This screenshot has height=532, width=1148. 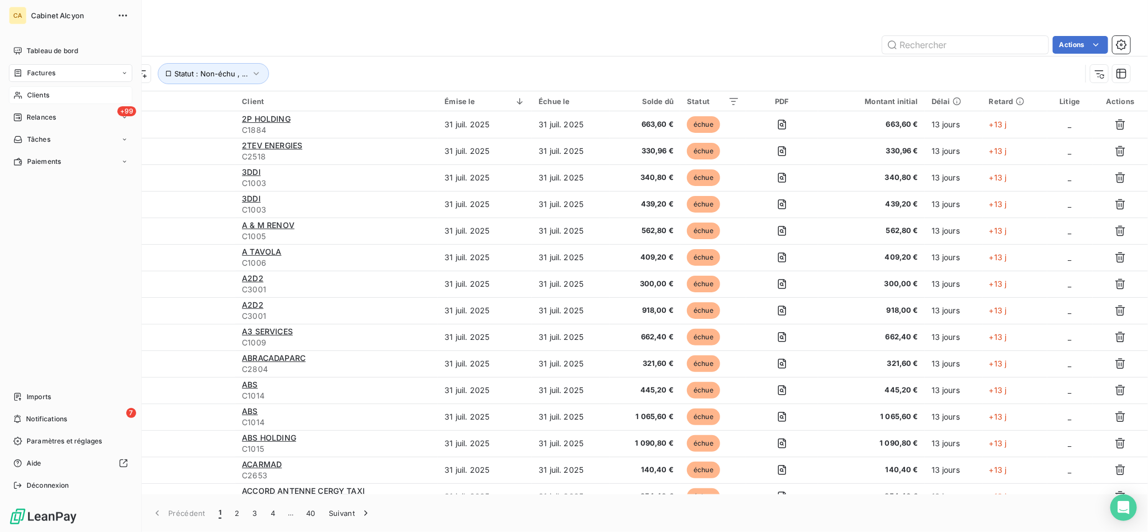 What do you see at coordinates (871, 390) in the screenshot?
I see `span: 445,20 €` at bounding box center [871, 390].